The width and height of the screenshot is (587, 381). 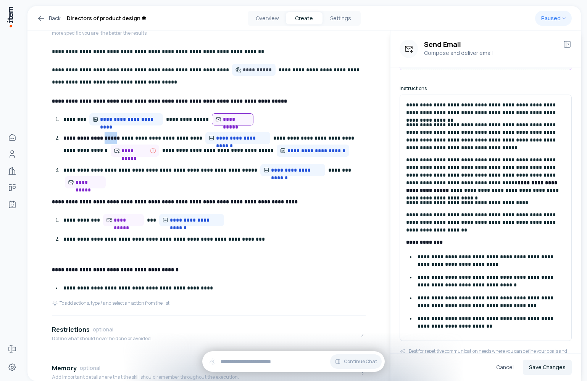 What do you see at coordinates (341, 18) in the screenshot?
I see `button: Settings` at bounding box center [341, 18].